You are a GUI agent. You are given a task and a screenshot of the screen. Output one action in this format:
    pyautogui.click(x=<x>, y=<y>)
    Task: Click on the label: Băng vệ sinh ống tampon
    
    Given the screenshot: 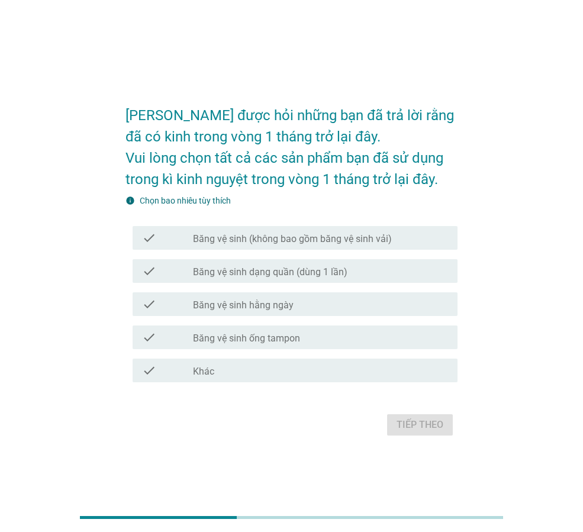 What is the action you would take?
    pyautogui.click(x=246, y=339)
    